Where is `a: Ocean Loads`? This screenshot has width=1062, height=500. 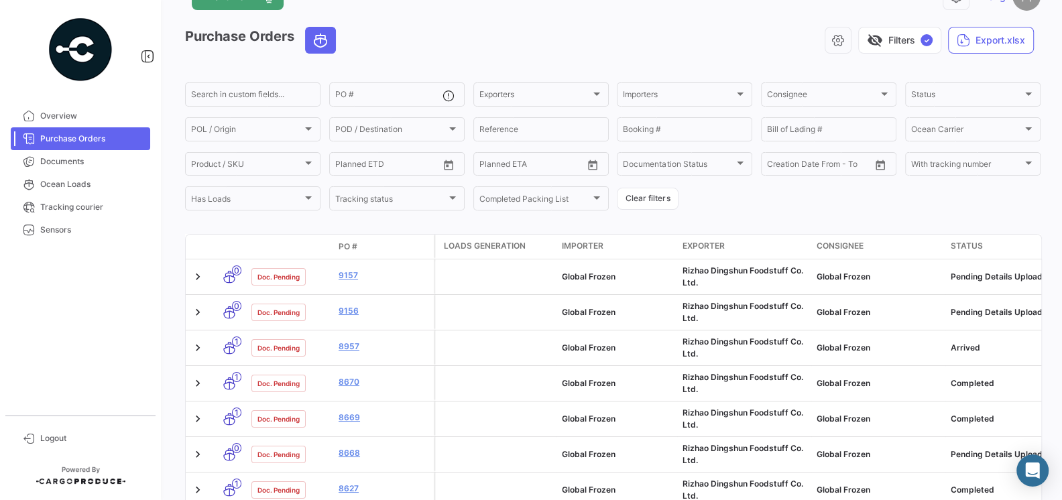 a: Ocean Loads is located at coordinates (80, 184).